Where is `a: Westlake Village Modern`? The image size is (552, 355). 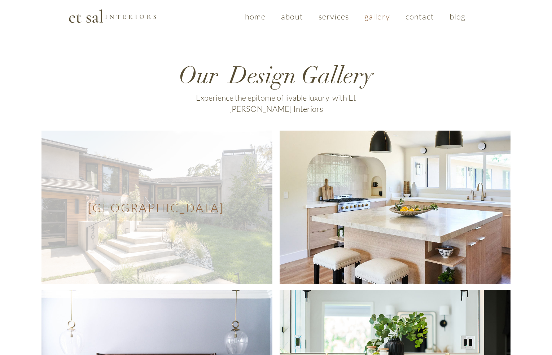 a: Westlake Village Modern is located at coordinates (157, 208).